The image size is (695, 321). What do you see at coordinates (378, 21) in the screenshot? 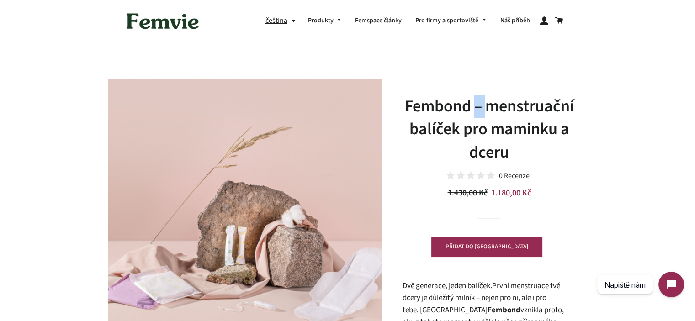
I see `a: Femspace články` at bounding box center [378, 21].